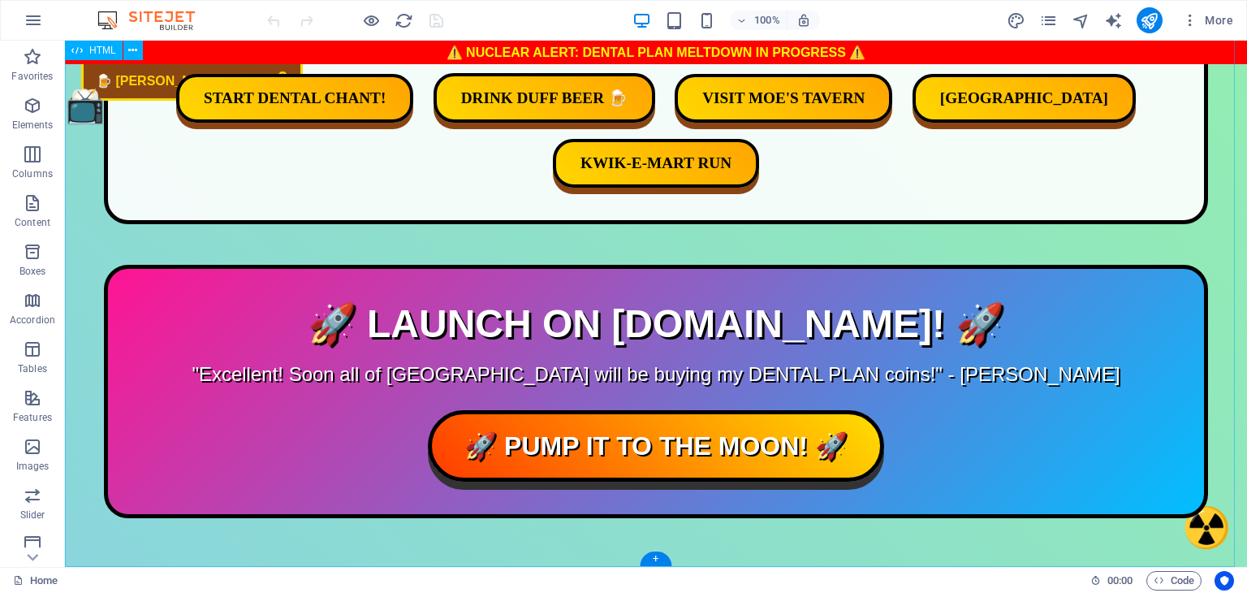 The image size is (1247, 593). I want to click on p: Content, so click(32, 222).